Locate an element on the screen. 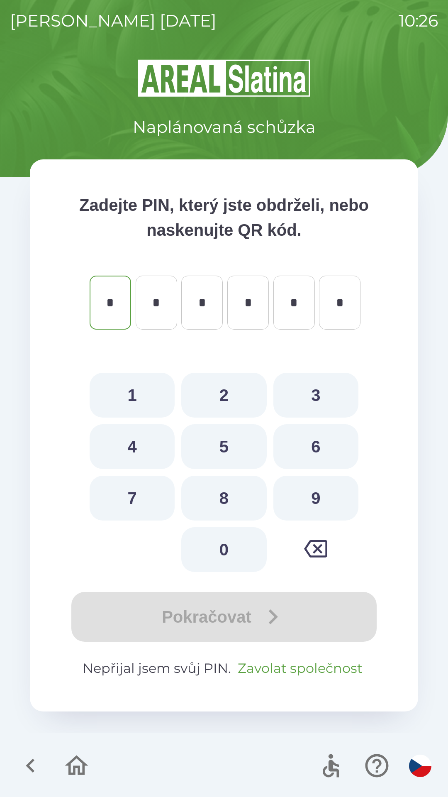 The image size is (448, 797). button: 8 is located at coordinates (224, 498).